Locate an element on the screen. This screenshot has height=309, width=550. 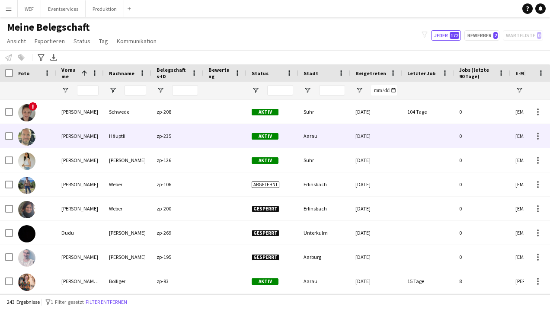
span: Foto is located at coordinates (24, 73).